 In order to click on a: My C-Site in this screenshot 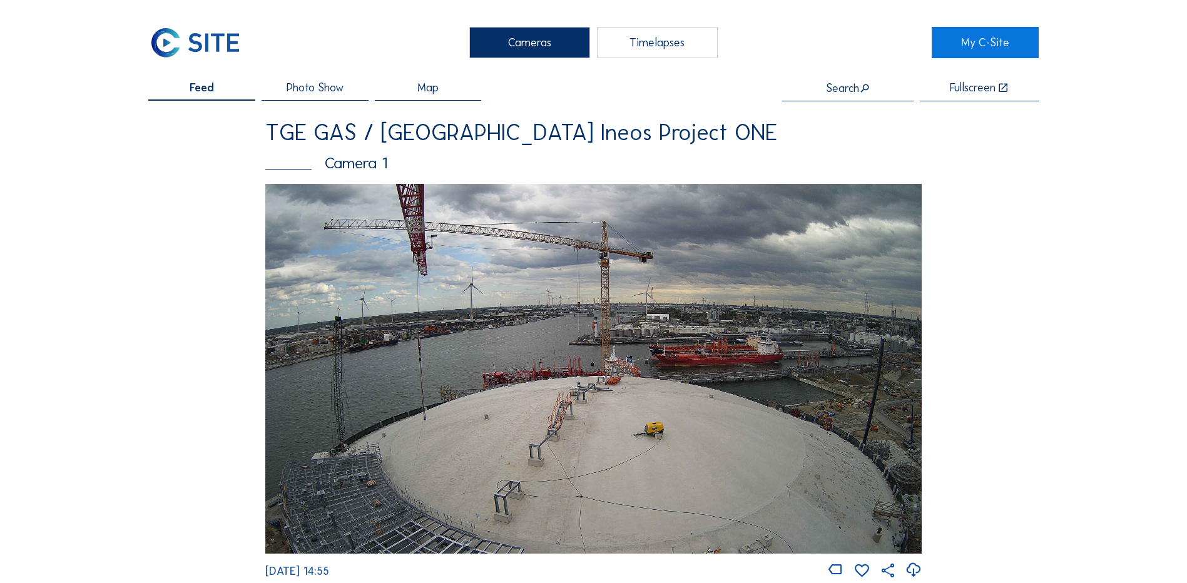, I will do `click(985, 43)`.